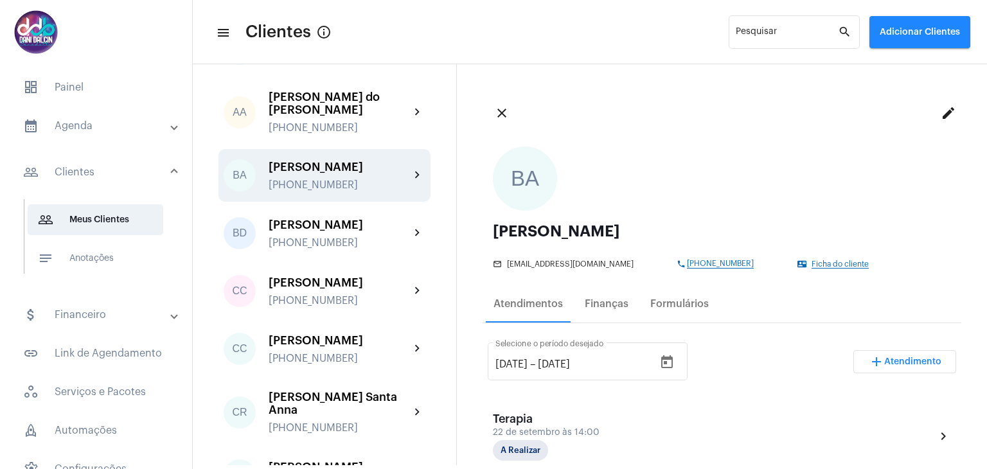  What do you see at coordinates (100, 126) in the screenshot?
I see `mat-expansion-panel-header: sidenav iconAgenda` at bounding box center [100, 126].